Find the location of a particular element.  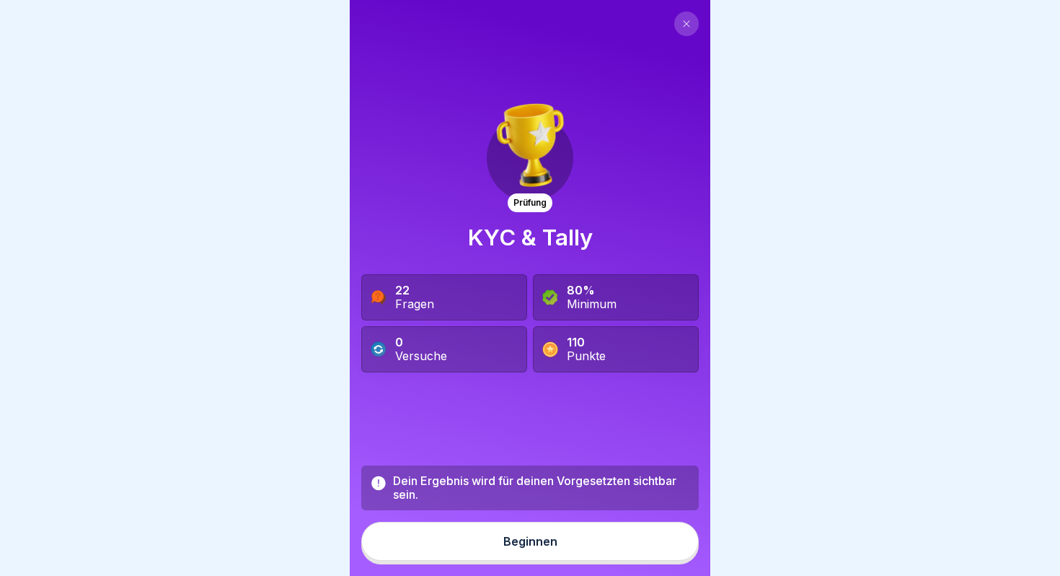

div: Beginnen is located at coordinates (530, 541).